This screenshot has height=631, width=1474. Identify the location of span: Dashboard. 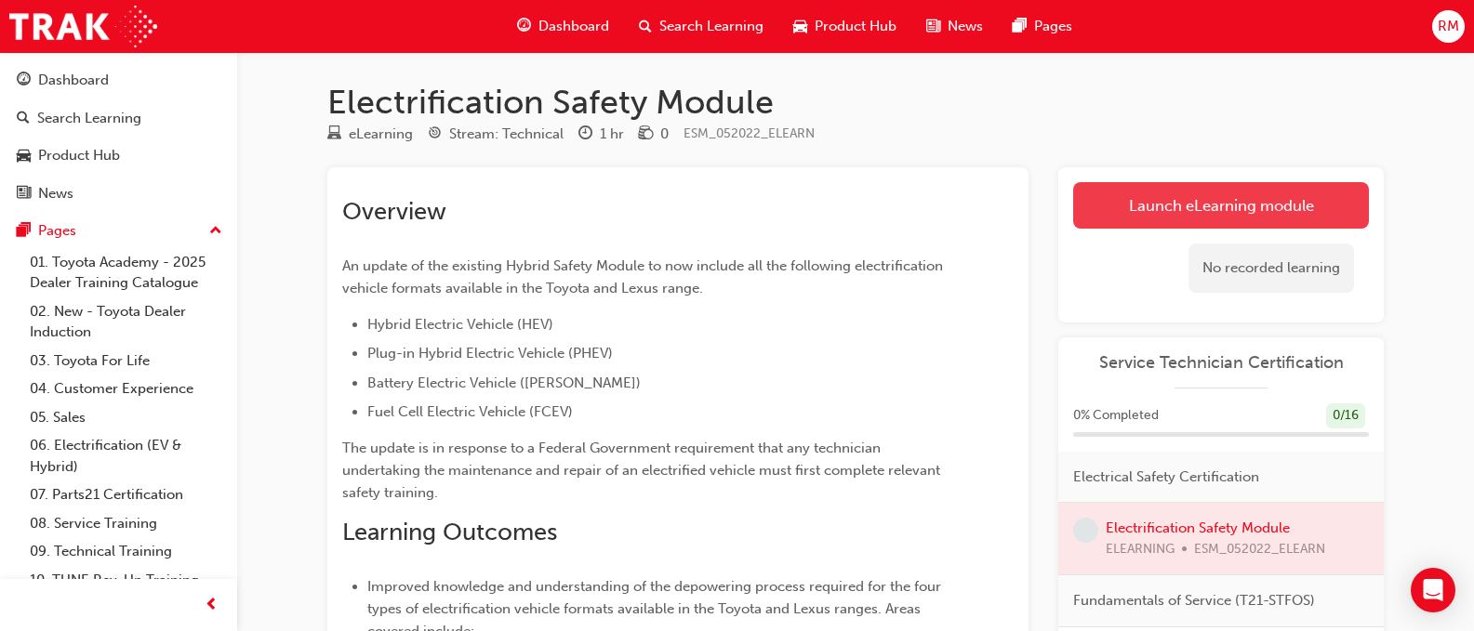
(574, 26).